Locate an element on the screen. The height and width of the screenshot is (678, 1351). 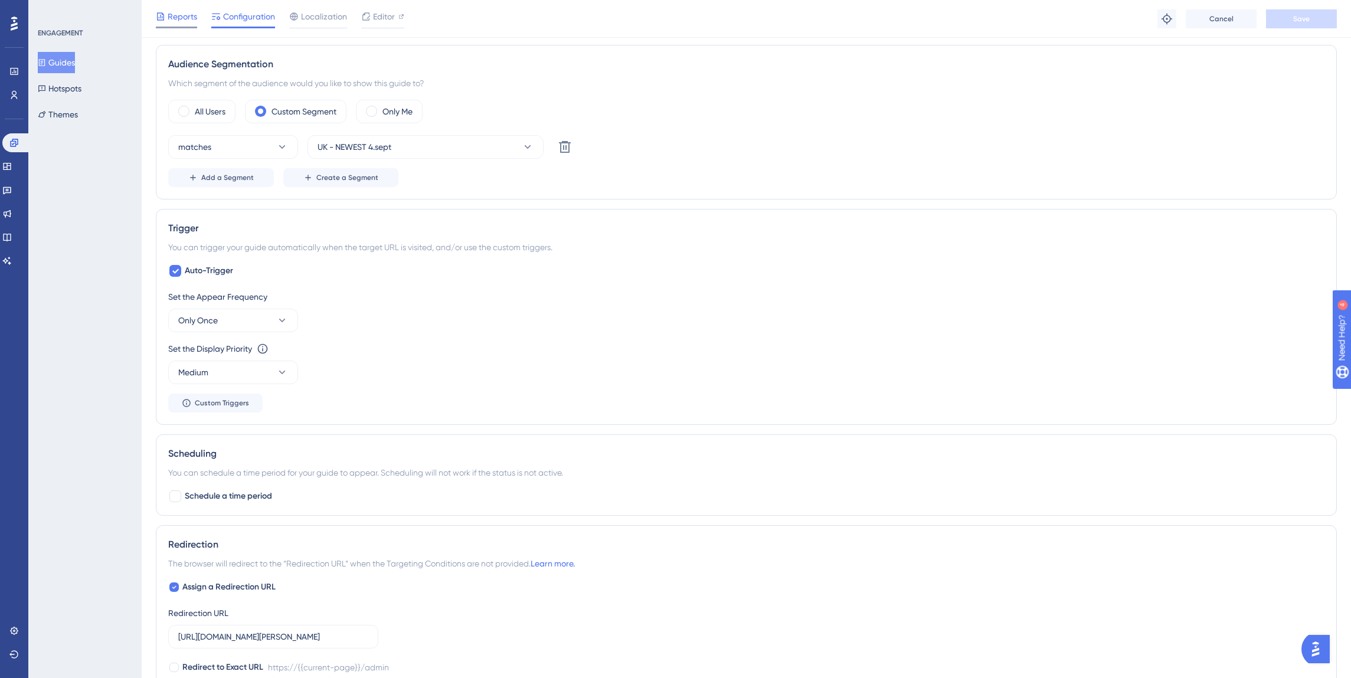
button: Create a Segment is located at coordinates (341, 178).